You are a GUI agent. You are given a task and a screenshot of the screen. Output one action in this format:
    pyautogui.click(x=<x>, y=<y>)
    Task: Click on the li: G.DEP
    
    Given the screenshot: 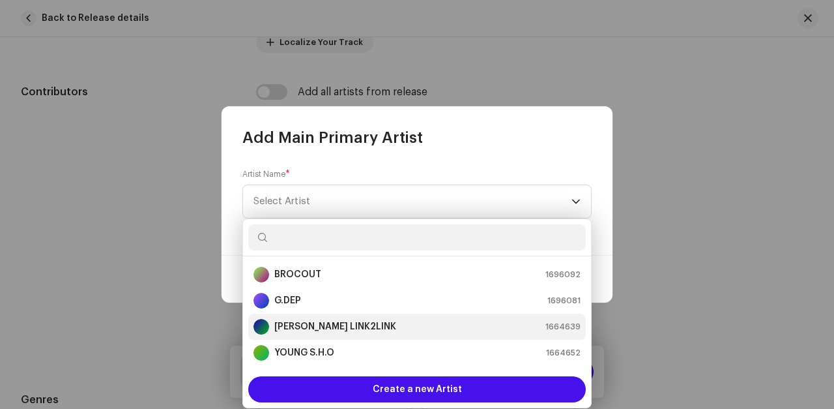 What is the action you would take?
    pyautogui.click(x=417, y=300)
    